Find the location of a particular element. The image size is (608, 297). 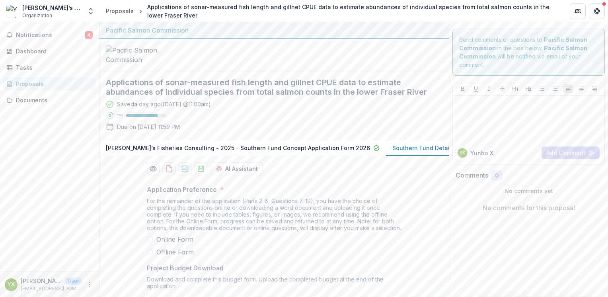

button: Underline is located at coordinates (476, 89).